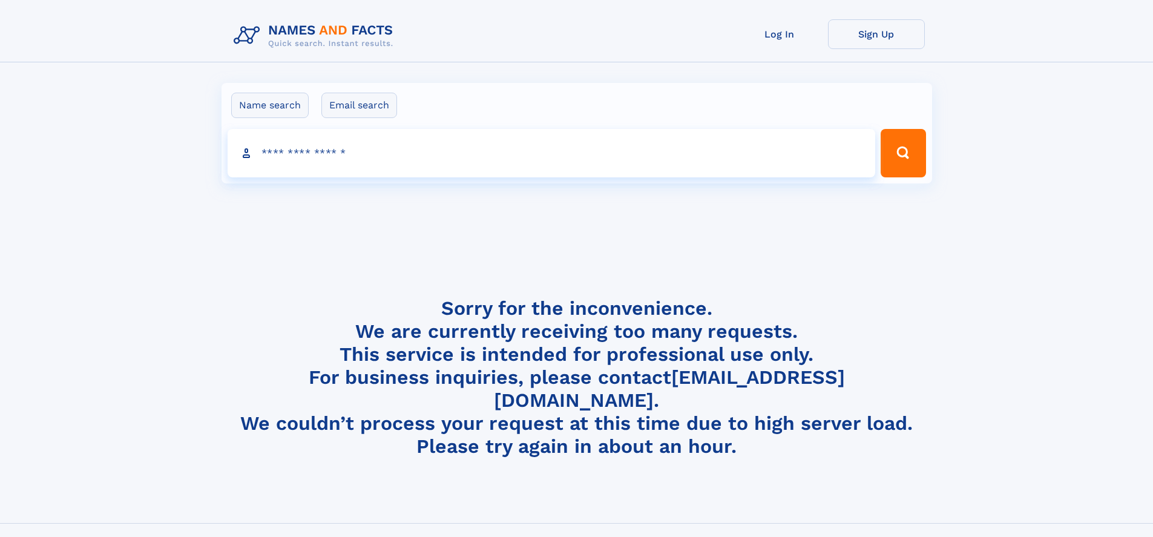 This screenshot has height=537, width=1153. What do you see at coordinates (903, 153) in the screenshot?
I see `button: Search Button` at bounding box center [903, 153].